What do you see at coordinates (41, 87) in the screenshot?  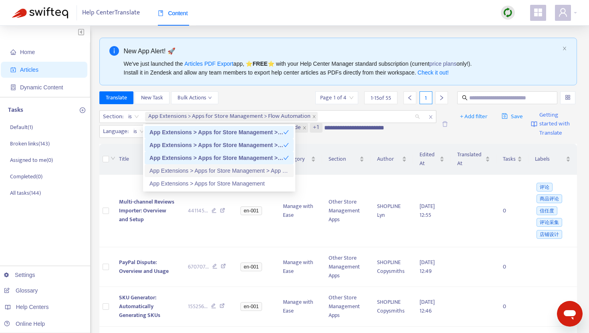 I see `span: Dynamic Content` at bounding box center [41, 87].